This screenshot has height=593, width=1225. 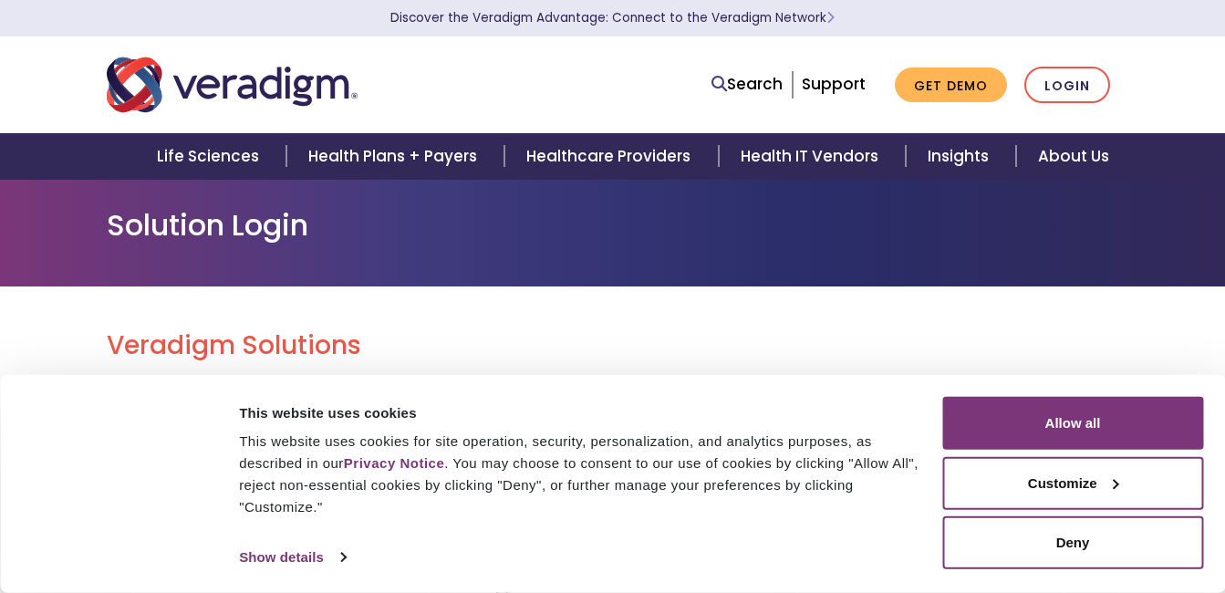 What do you see at coordinates (1072, 482) in the screenshot?
I see `button: Customize` at bounding box center [1072, 482].